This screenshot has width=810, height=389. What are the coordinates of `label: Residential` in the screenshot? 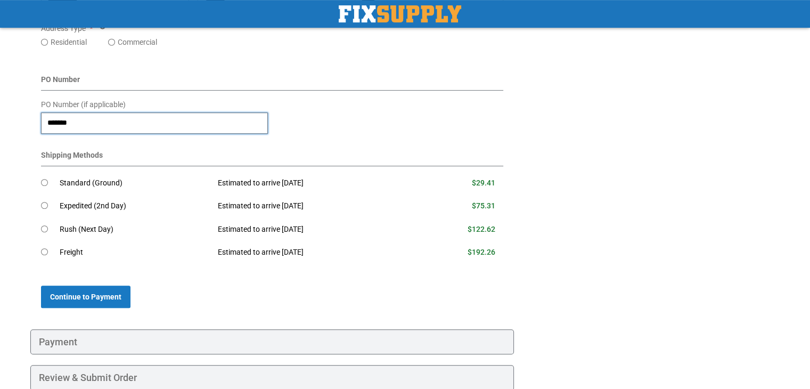 It's located at (69, 42).